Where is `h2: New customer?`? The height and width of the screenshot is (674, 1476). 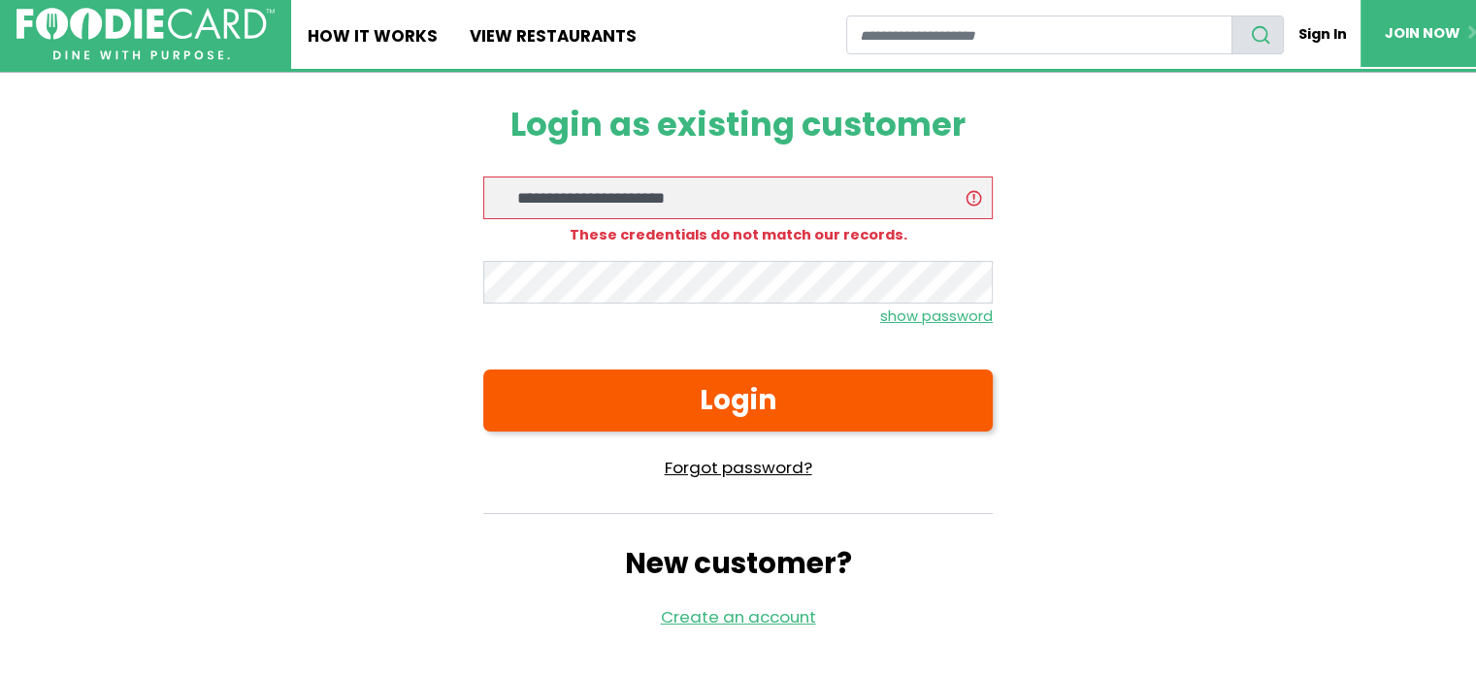
h2: New customer? is located at coordinates (738, 563).